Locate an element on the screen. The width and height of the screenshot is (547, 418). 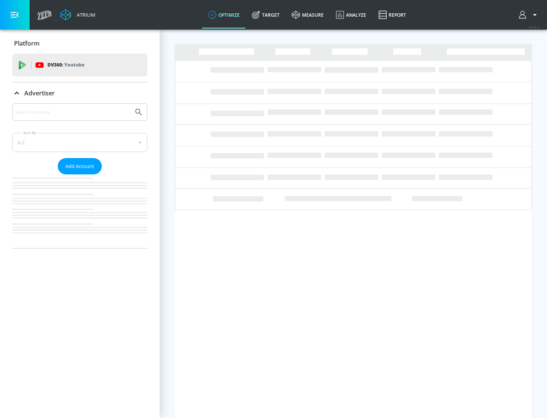
a: Target is located at coordinates (265, 15).